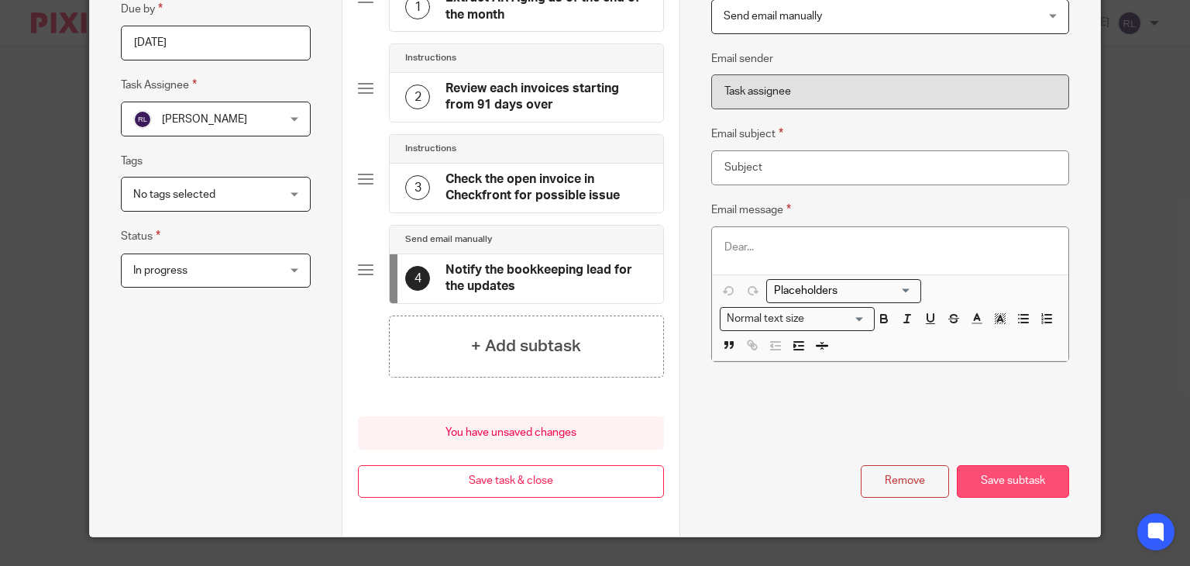  I want to click on div: 3, so click(418, 188).